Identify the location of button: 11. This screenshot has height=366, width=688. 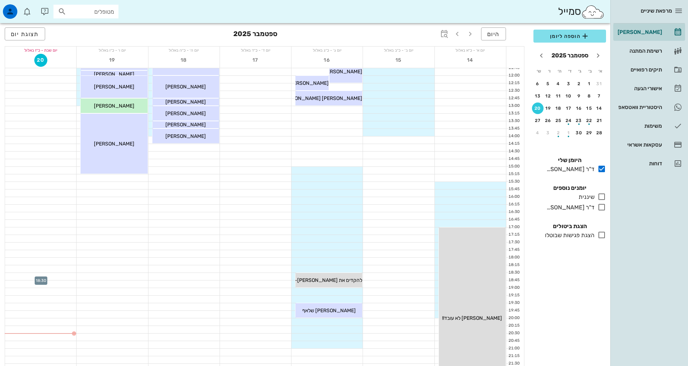
(558, 96).